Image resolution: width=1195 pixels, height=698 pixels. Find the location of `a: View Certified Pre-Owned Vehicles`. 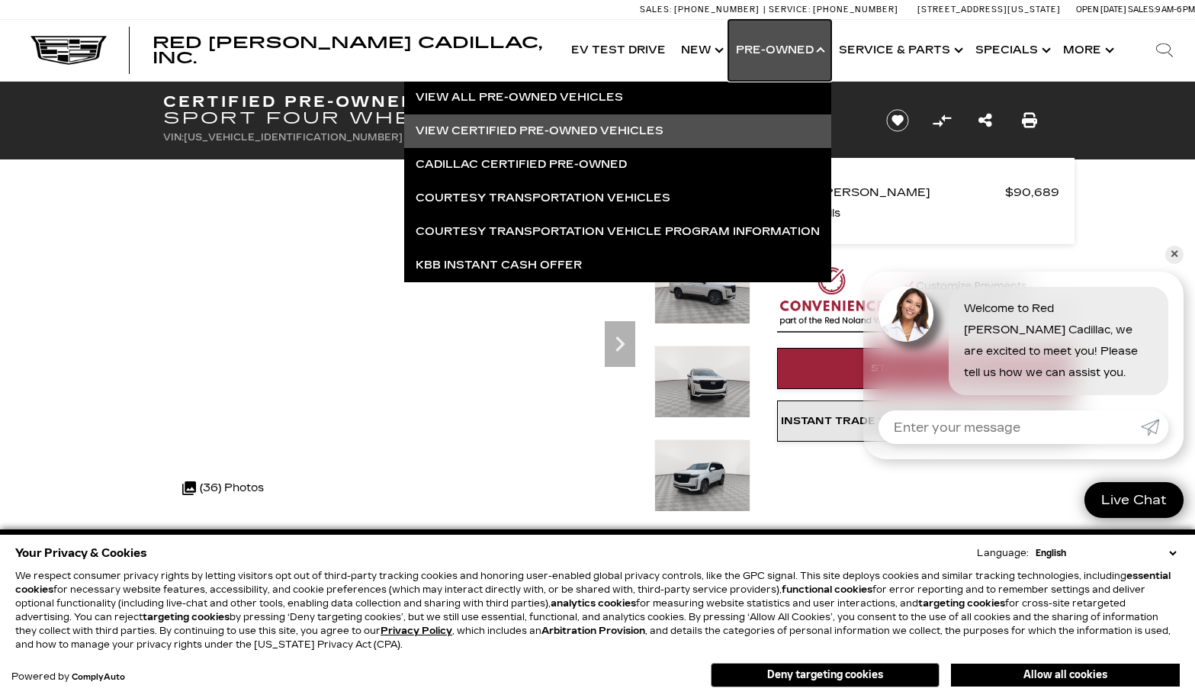

a: View Certified Pre-Owned Vehicles is located at coordinates (618, 131).